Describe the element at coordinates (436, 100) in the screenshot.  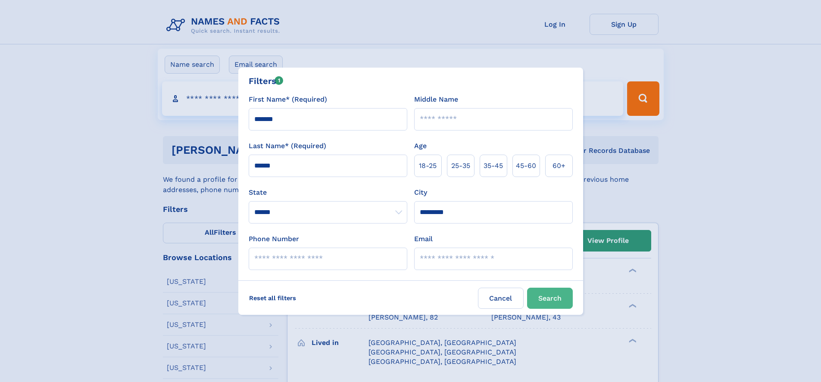
I see `label: Middle Name` at that location.